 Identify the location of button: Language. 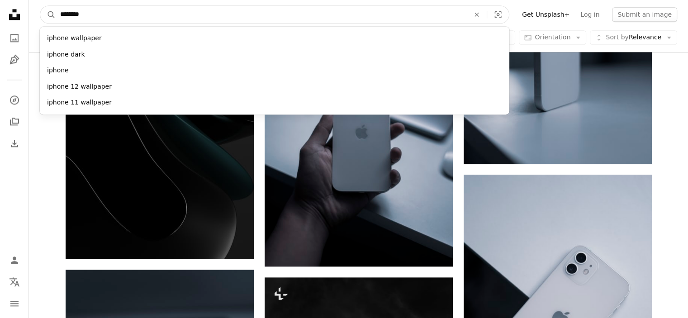
(14, 282).